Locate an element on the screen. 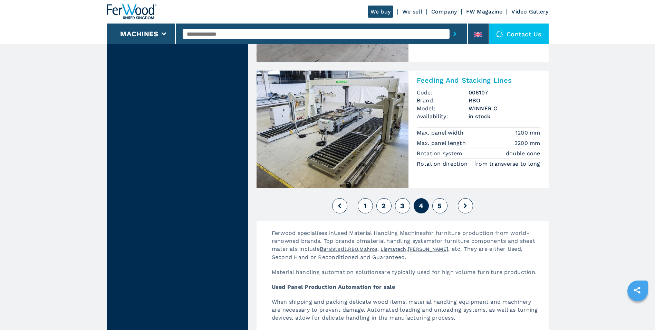 The image size is (655, 330). span: Bargstedt is located at coordinates (333, 248).